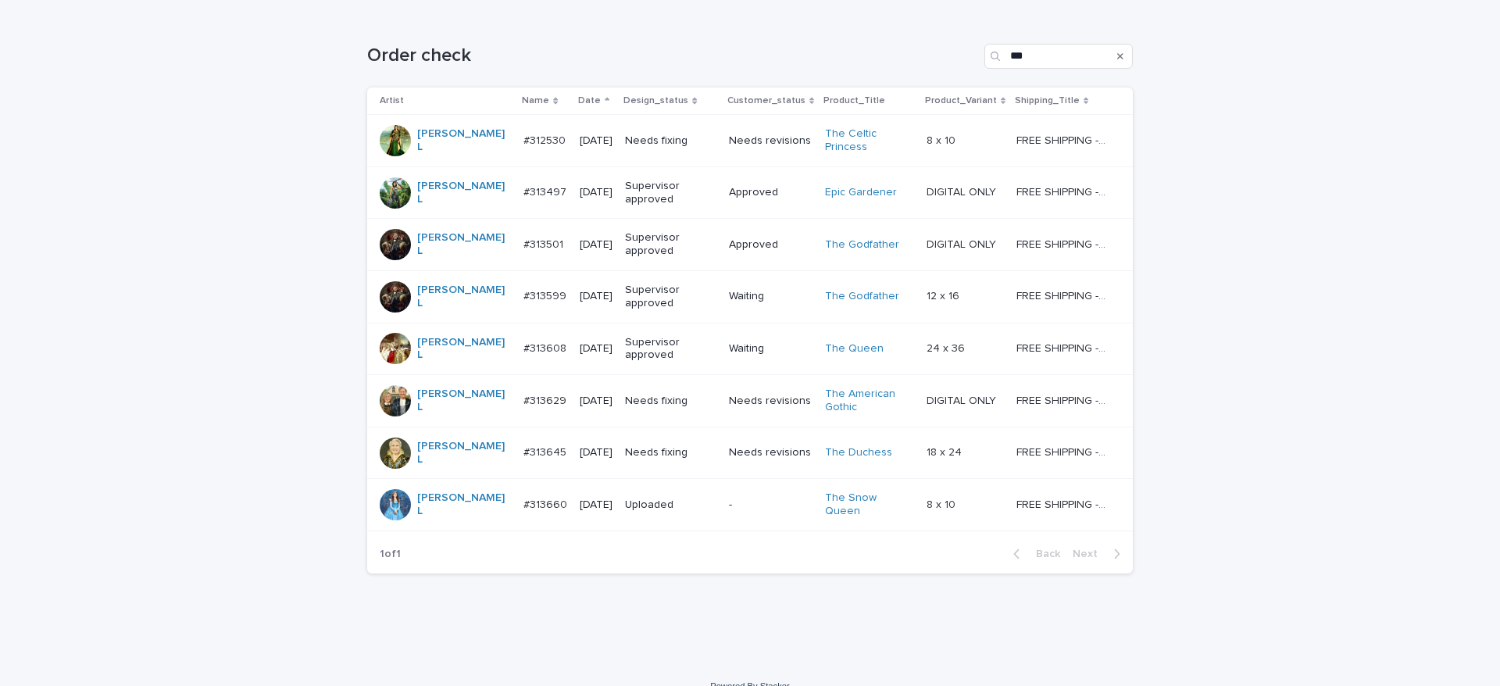 The image size is (1500, 686). What do you see at coordinates (544, 243) in the screenshot?
I see `p: #313501` at bounding box center [544, 243].